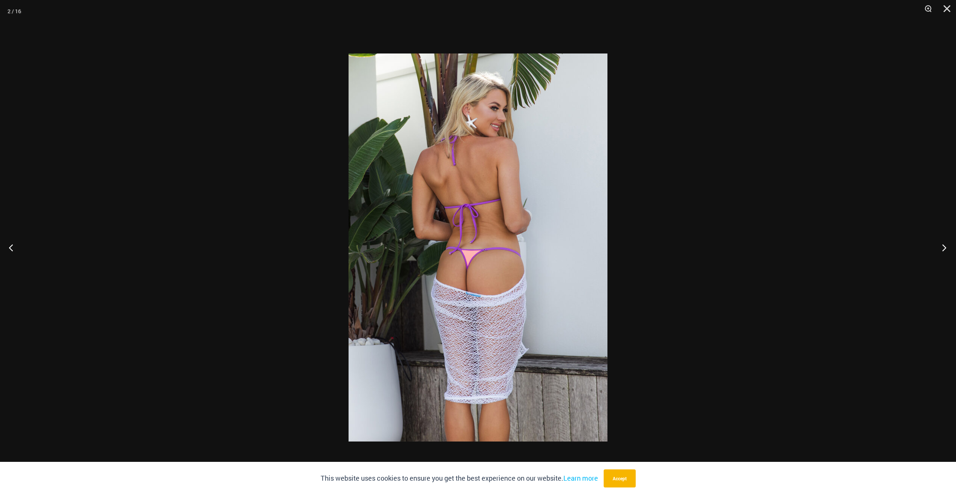 The height and width of the screenshot is (495, 956). Describe the element at coordinates (620, 479) in the screenshot. I see `button: Accept` at that location.